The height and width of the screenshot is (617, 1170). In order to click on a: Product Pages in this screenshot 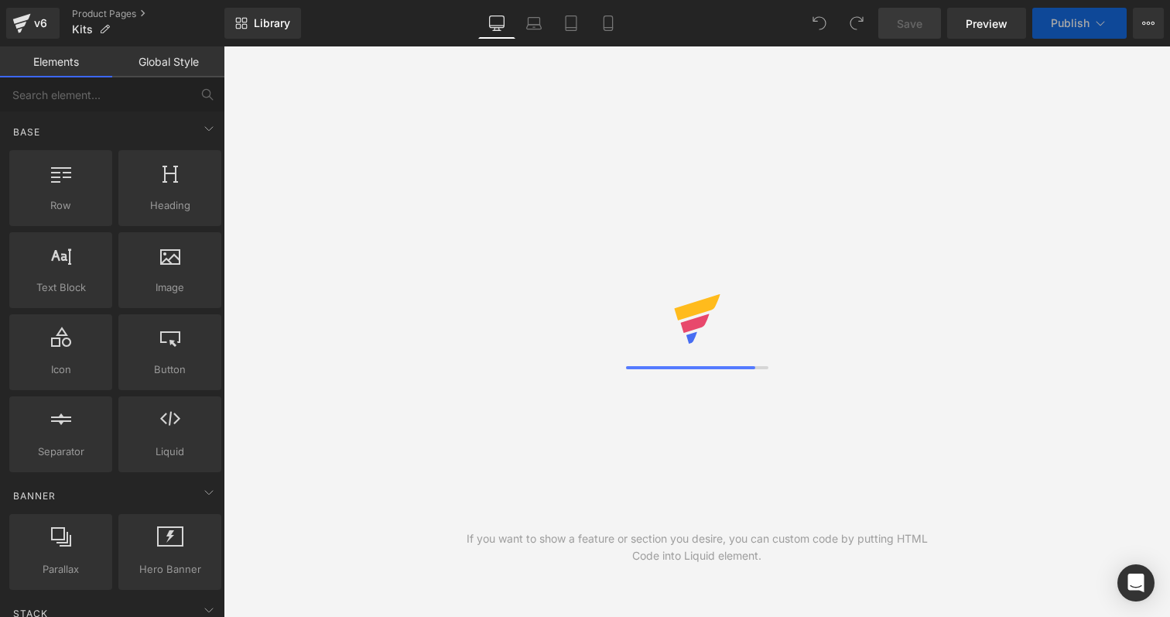, I will do `click(148, 14)`.